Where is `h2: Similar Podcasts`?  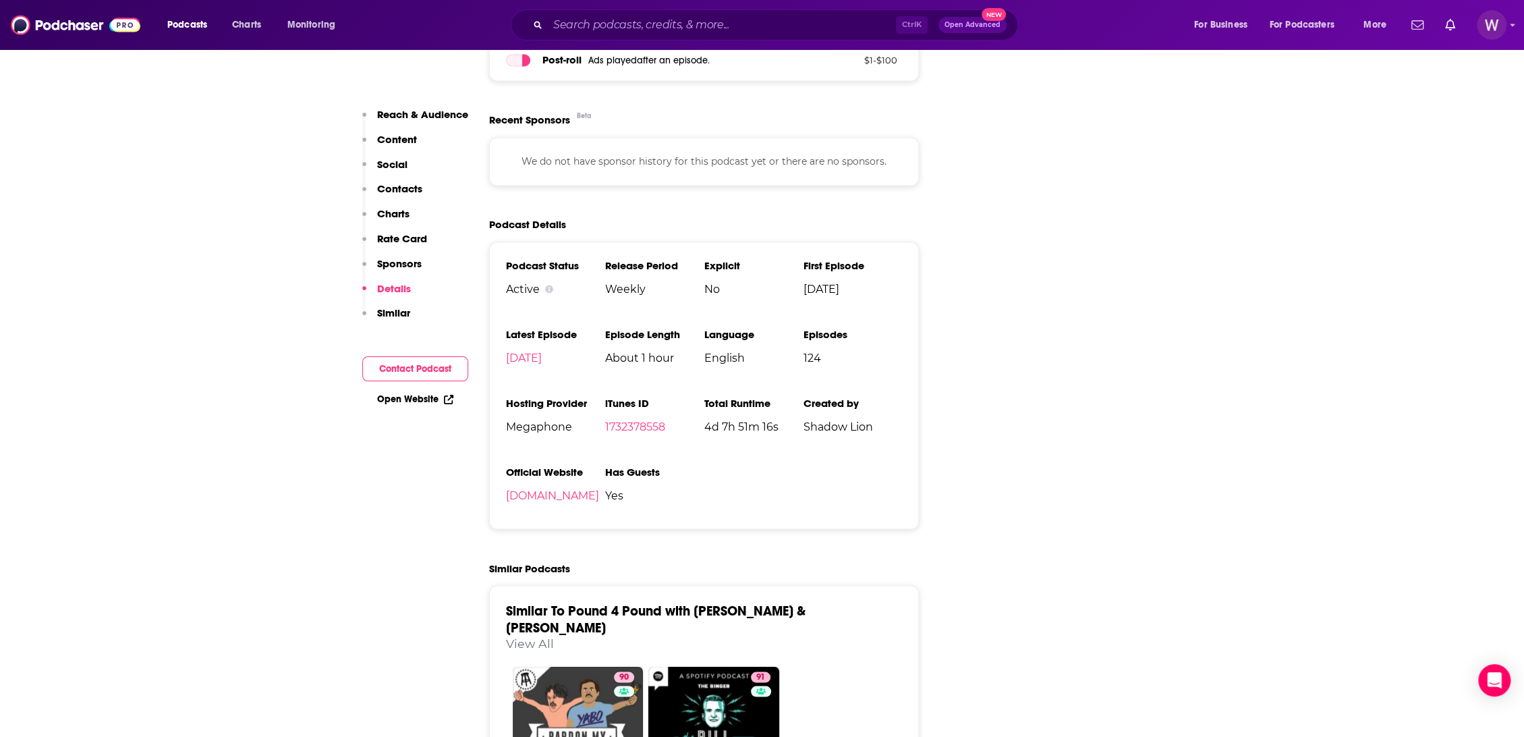 h2: Similar Podcasts is located at coordinates (530, 567).